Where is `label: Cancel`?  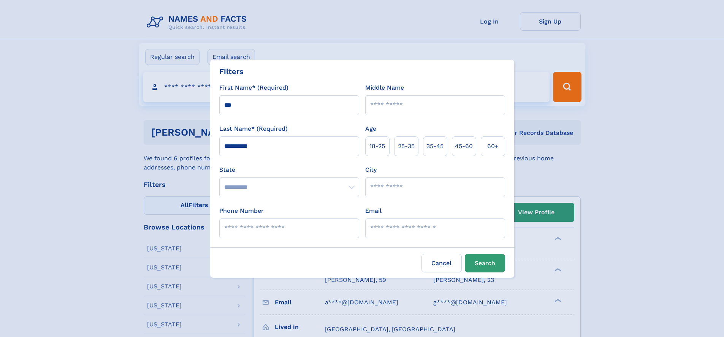
label: Cancel is located at coordinates (442, 263).